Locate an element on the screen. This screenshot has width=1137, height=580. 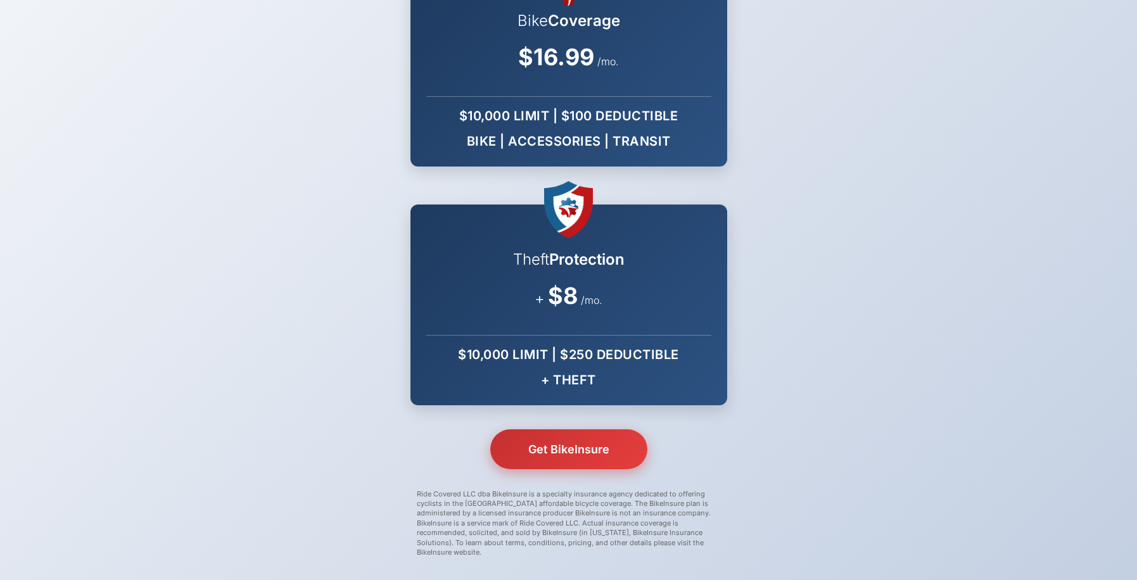
h2: Theft is located at coordinates (569, 260).